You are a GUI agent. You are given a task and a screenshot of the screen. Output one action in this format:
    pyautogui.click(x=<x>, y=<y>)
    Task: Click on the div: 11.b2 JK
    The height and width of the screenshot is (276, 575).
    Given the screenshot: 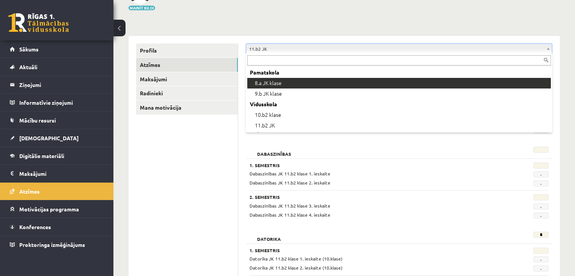 What is the action you would take?
    pyautogui.click(x=399, y=126)
    